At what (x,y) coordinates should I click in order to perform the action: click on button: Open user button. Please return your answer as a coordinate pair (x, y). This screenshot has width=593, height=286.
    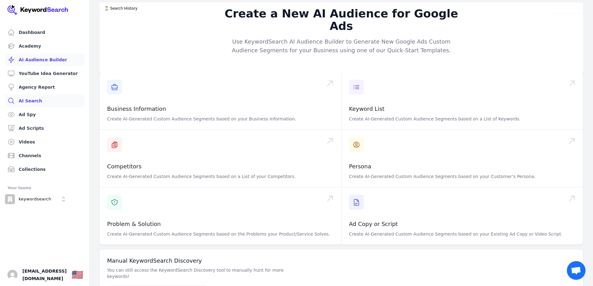
    Looking at the image, I should click on (12, 275).